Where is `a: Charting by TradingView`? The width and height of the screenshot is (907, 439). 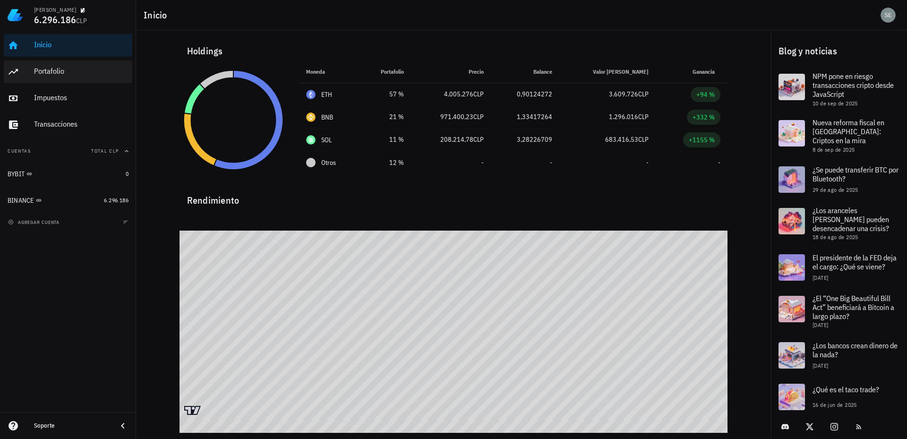
a: Charting by TradingView is located at coordinates (192, 410).